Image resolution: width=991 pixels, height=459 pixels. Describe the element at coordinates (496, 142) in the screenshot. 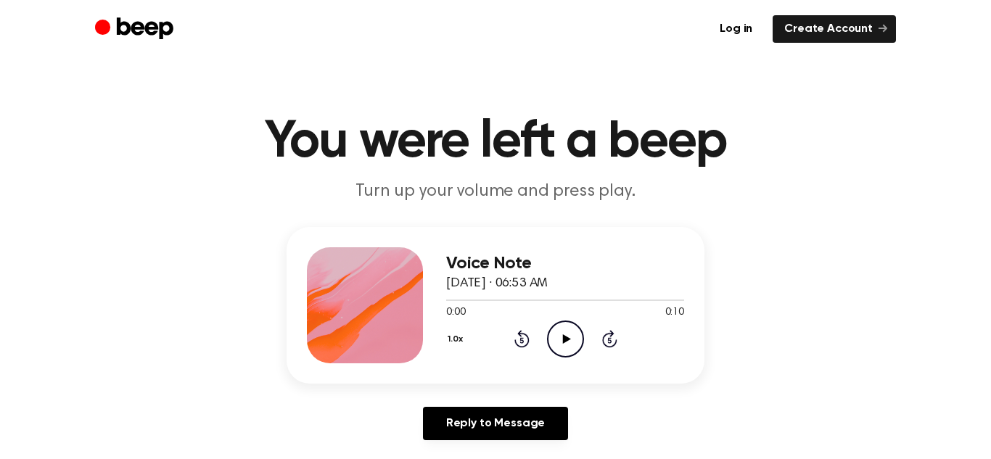

I see `h1: You were left a beep` at that location.